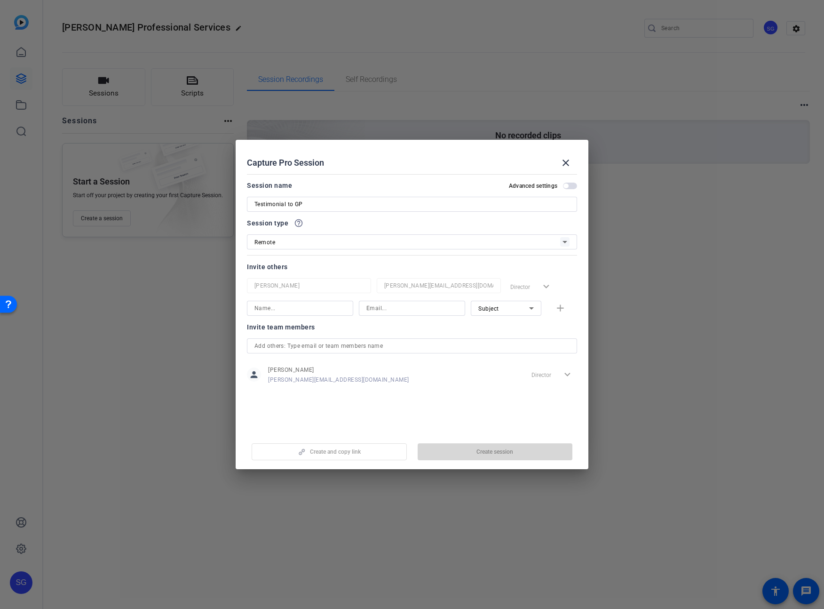 Image resolution: width=824 pixels, height=609 pixels. Describe the element at coordinates (412, 267) in the screenshot. I see `div: Invite others` at that location.